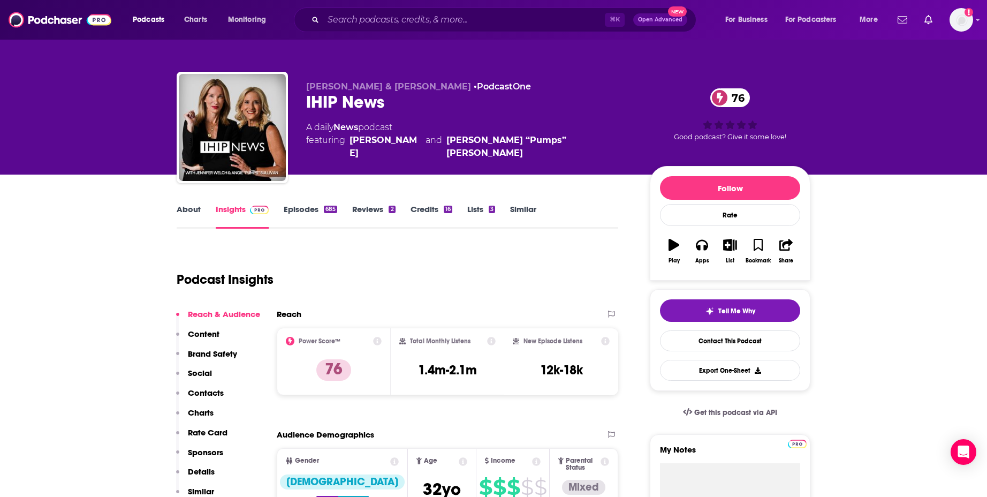  What do you see at coordinates (786, 261) in the screenshot?
I see `div: Share` at bounding box center [786, 261].